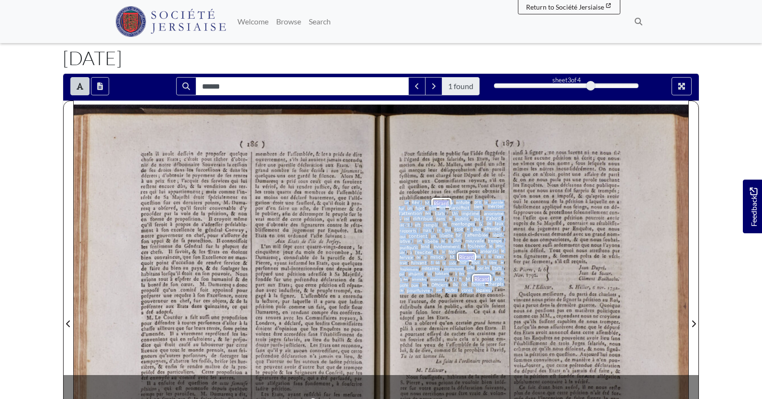  I want to click on span: décrets, so click(148, 175).